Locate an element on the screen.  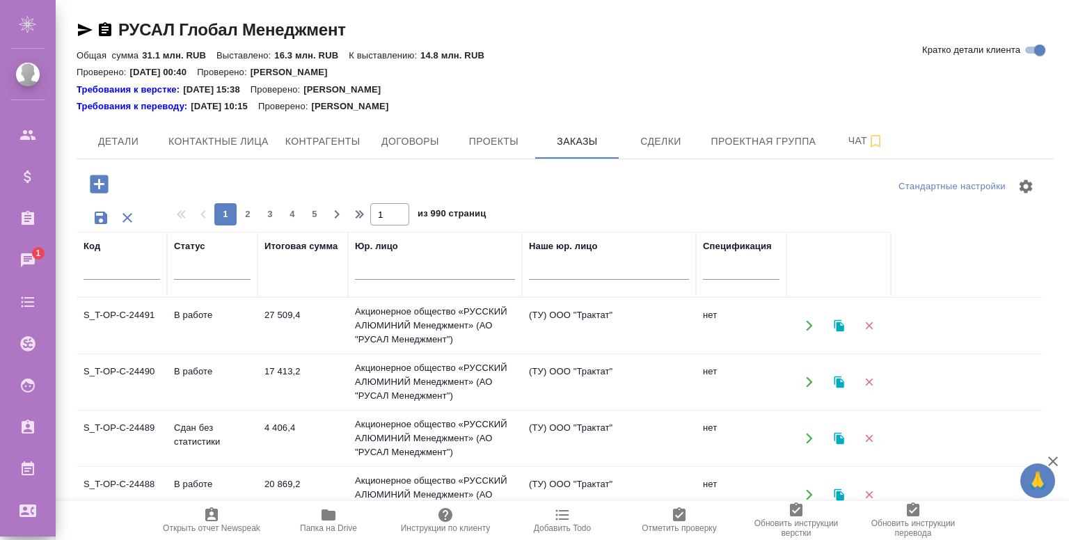
div: Спецификация is located at coordinates (737, 246).